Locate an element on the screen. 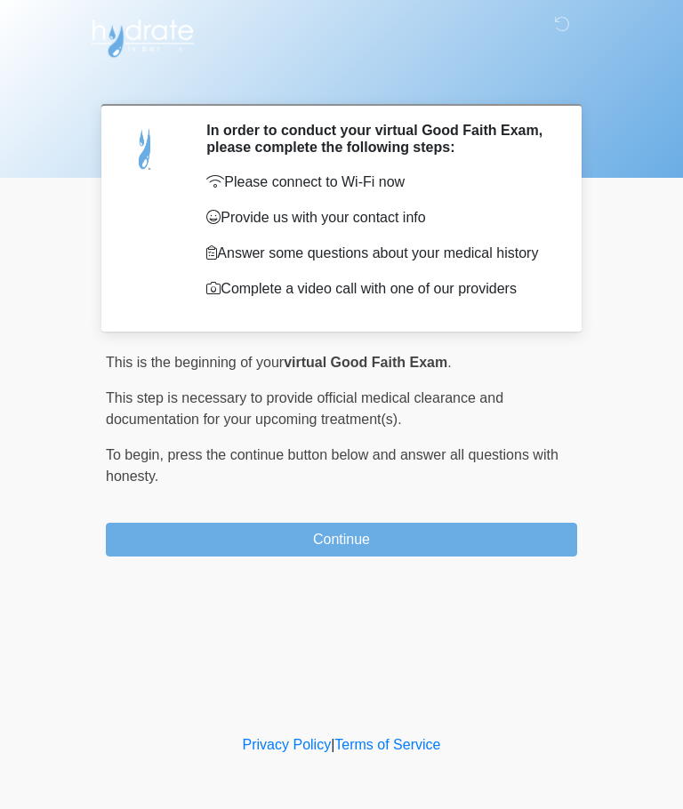 This screenshot has width=683, height=809. p: Complete a video call with one of our providers is located at coordinates (378, 289).